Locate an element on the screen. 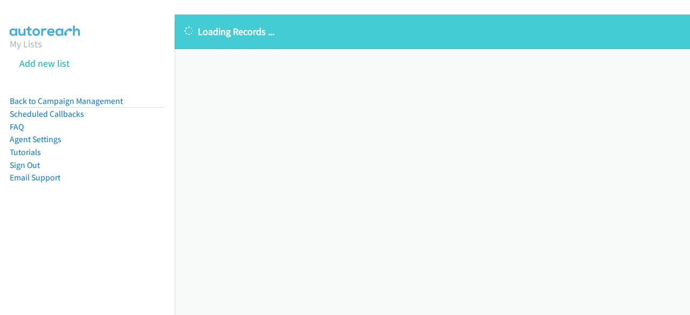  a: Email Support is located at coordinates (35, 177).